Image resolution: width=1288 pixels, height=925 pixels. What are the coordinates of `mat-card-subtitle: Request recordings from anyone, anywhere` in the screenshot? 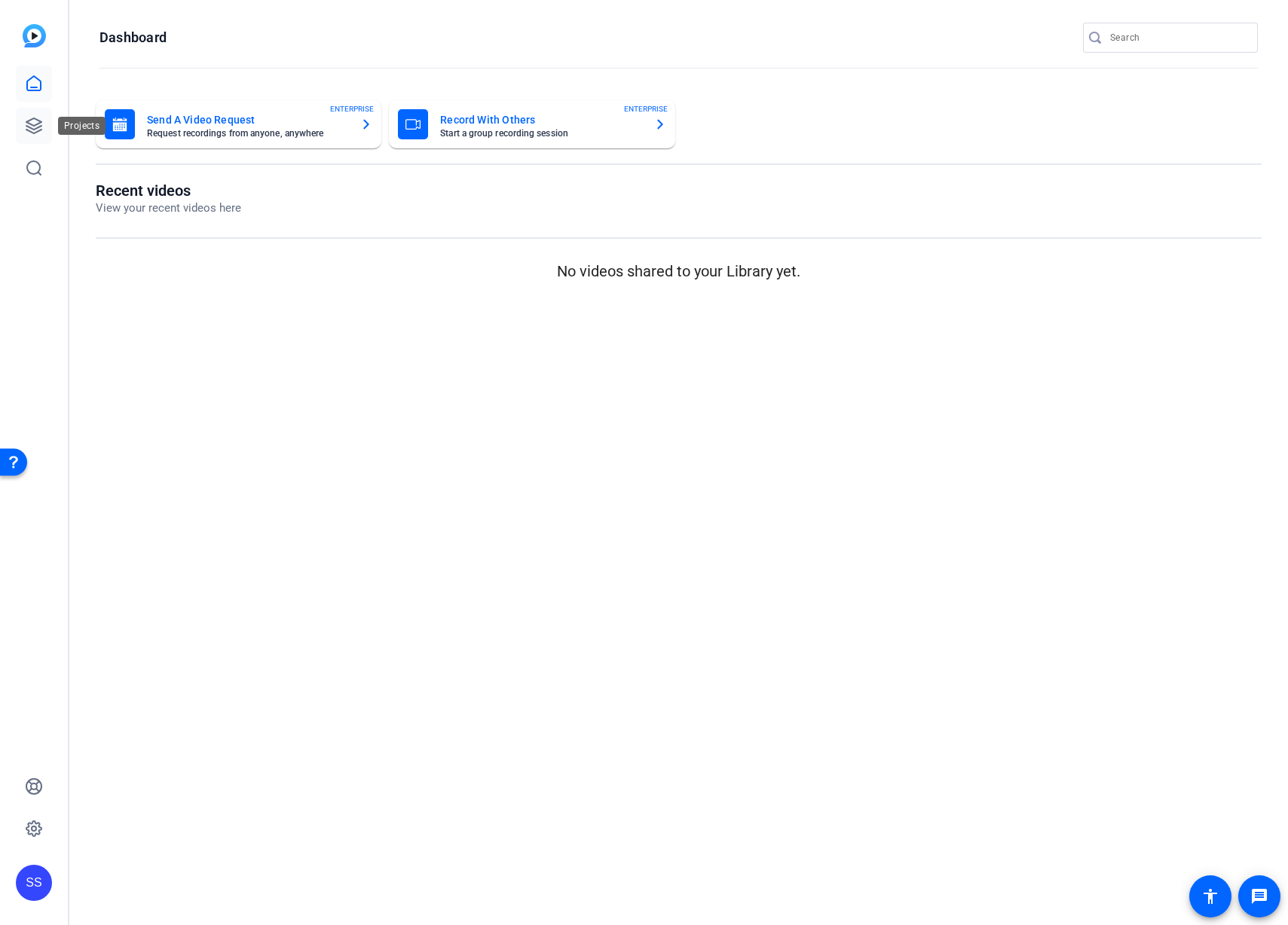 It's located at (247, 134).